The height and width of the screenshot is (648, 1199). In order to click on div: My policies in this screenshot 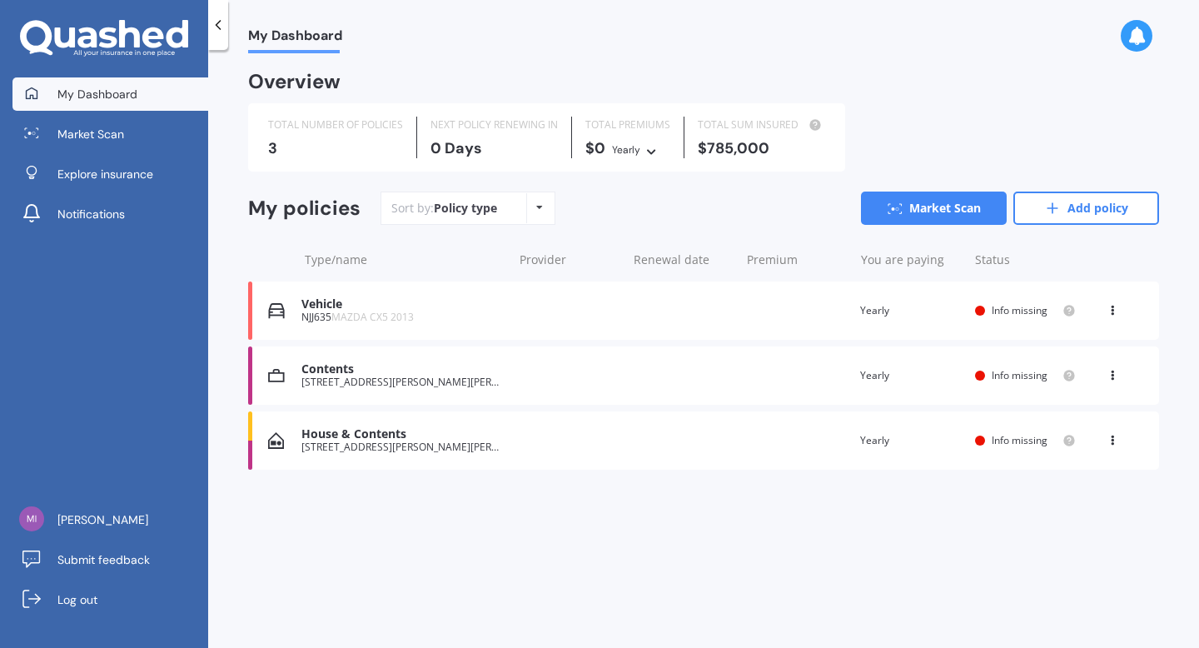, I will do `click(304, 208)`.